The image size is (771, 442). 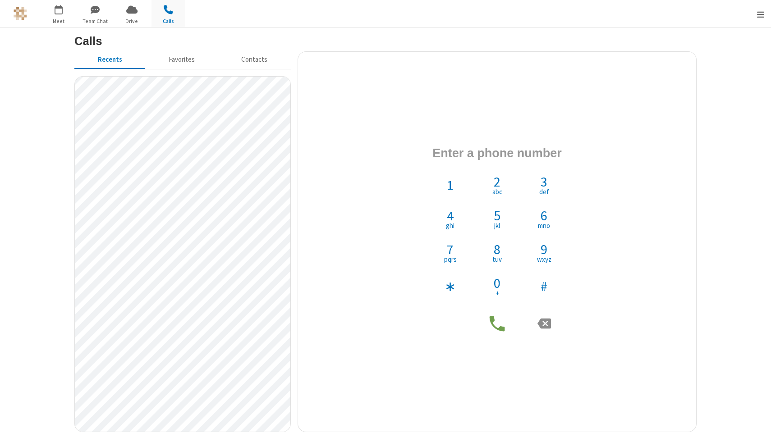 What do you see at coordinates (168, 21) in the screenshot?
I see `span: Calls` at bounding box center [168, 21].